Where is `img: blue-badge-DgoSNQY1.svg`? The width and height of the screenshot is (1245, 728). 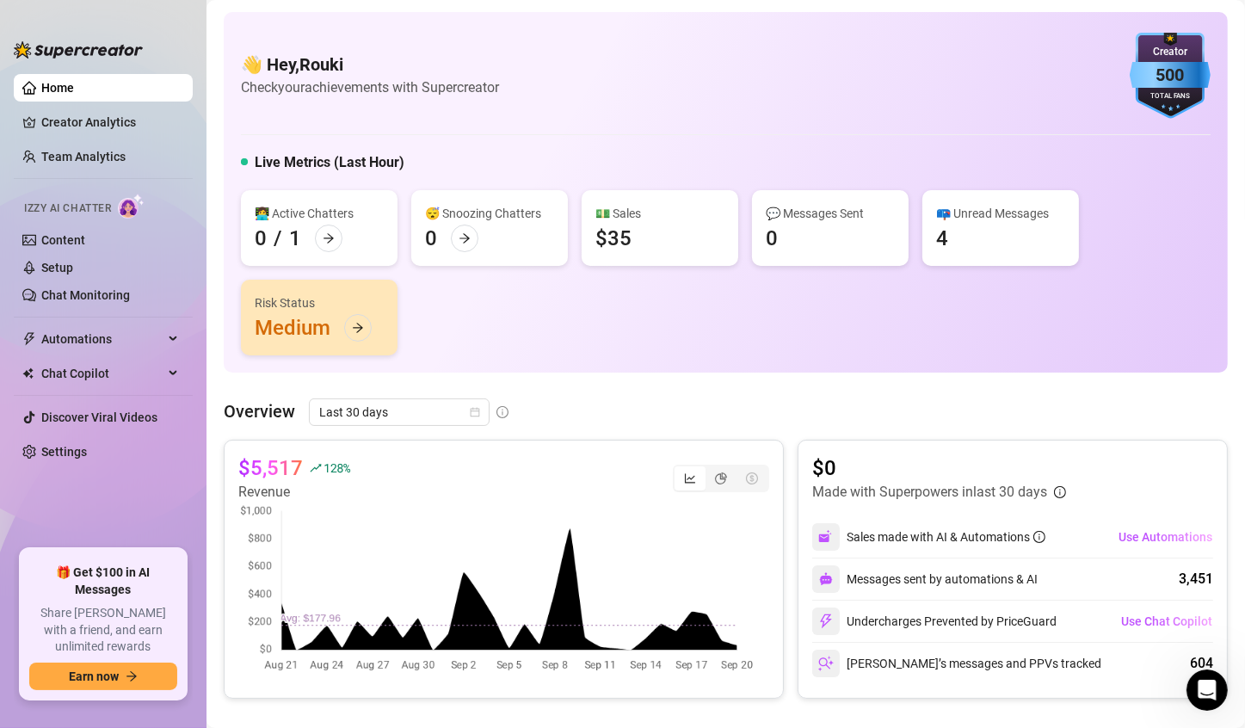 img: blue-badge-DgoSNQY1.svg is located at coordinates (1170, 76).